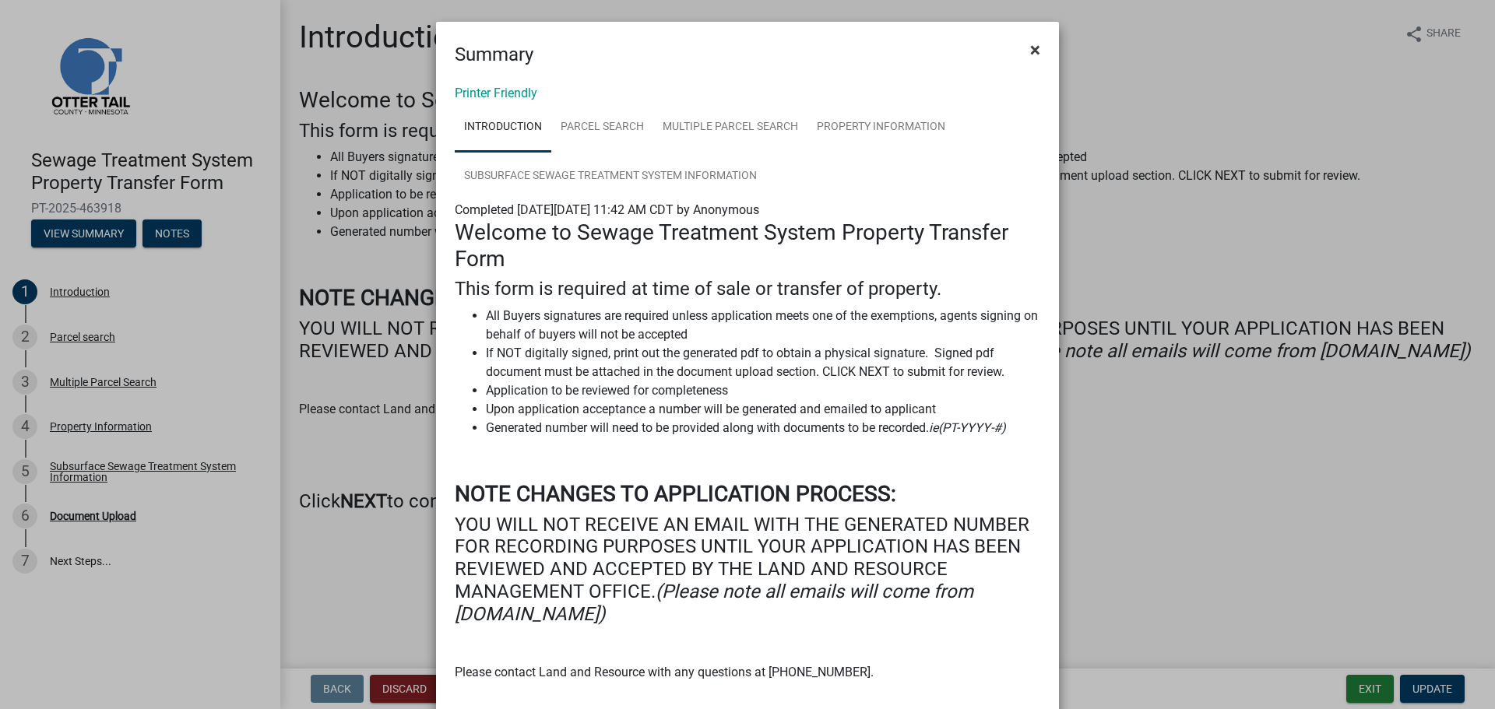 The height and width of the screenshot is (709, 1495). Describe the element at coordinates (747, 289) in the screenshot. I see `h4: This form is required at time of sale or transfer of property.` at that location.